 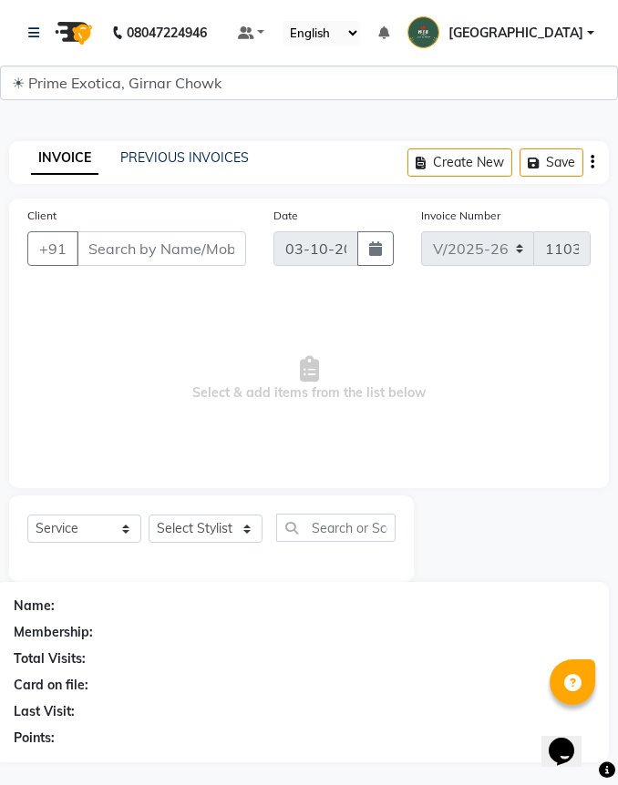 What do you see at coordinates (53, 632) in the screenshot?
I see `div: Membership:` at bounding box center [53, 632].